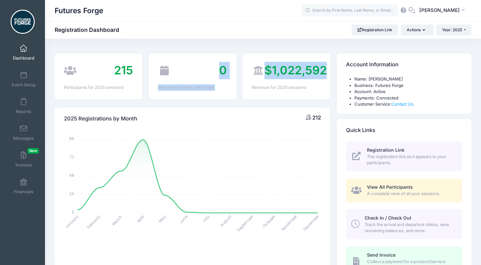 This screenshot has height=265, width=481. I want to click on tspan: August, so click(226, 220).